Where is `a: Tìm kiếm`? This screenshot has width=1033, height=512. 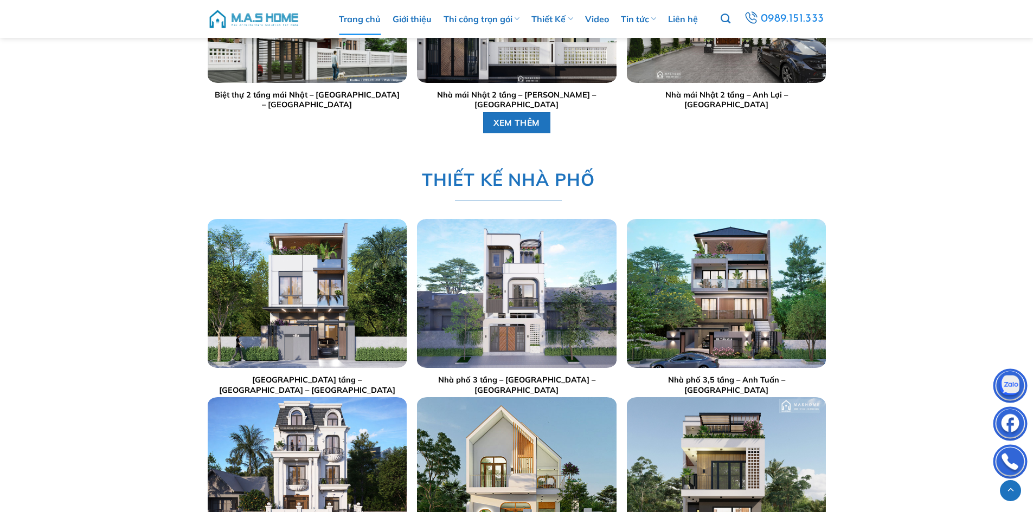
a: Tìm kiếm is located at coordinates (725, 19).